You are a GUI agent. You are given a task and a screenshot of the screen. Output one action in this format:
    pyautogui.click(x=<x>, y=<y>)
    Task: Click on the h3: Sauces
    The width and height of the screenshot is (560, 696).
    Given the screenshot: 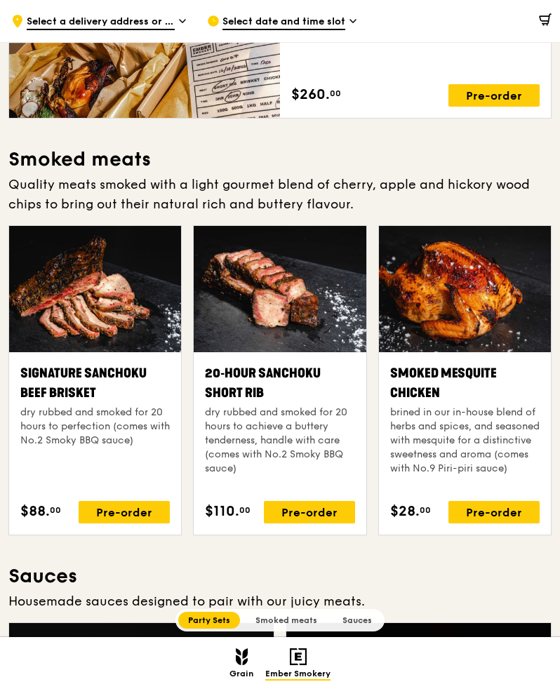 What is the action you would take?
    pyautogui.click(x=280, y=576)
    